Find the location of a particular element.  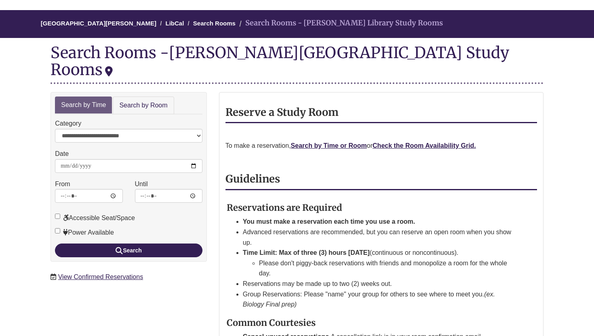

li: Reservations may be made up to two (2) weeks out. is located at coordinates (380, 284).